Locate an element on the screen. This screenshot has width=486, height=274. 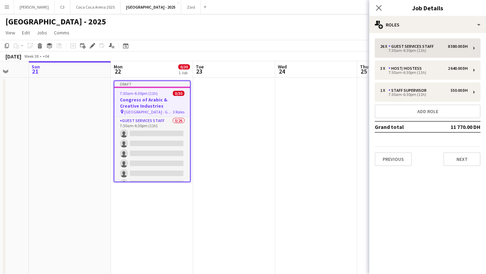
button: Next is located at coordinates (462, 159).